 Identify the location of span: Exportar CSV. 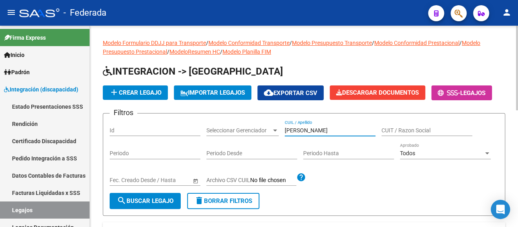
(290, 93).